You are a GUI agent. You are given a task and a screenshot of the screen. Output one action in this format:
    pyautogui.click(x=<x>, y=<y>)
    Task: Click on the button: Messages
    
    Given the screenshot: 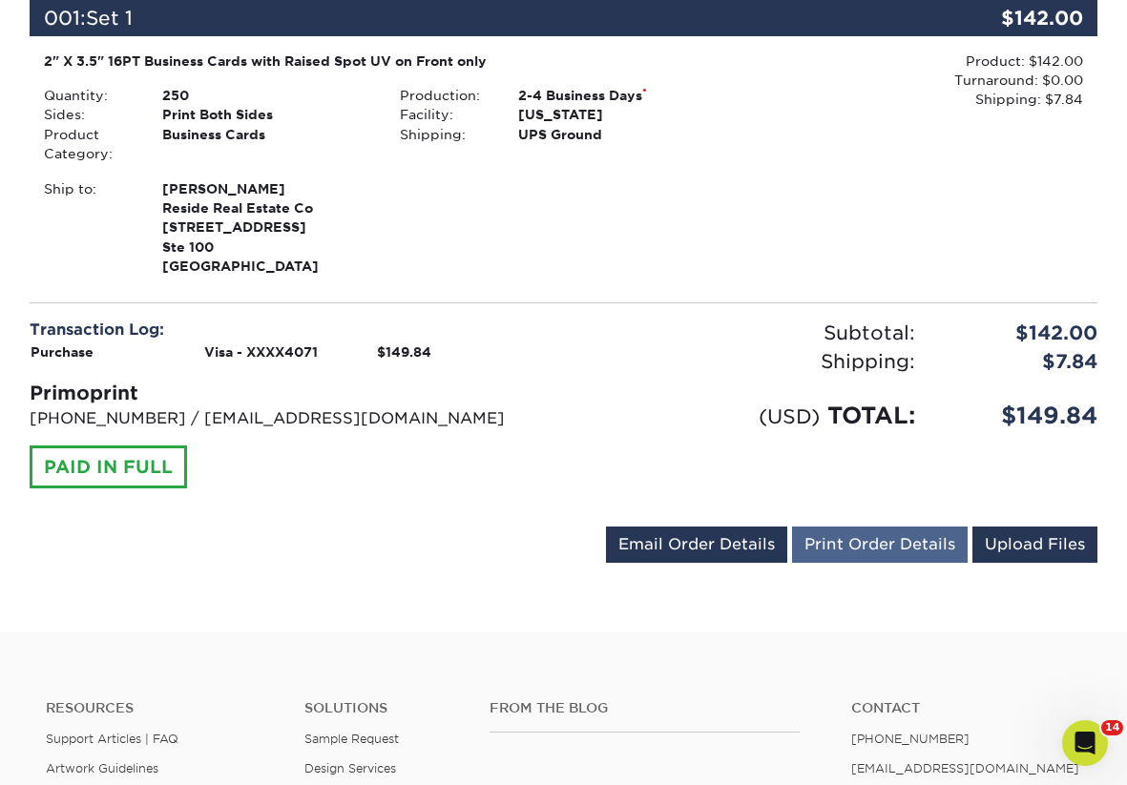 What is the action you would take?
    pyautogui.click(x=190, y=634)
    